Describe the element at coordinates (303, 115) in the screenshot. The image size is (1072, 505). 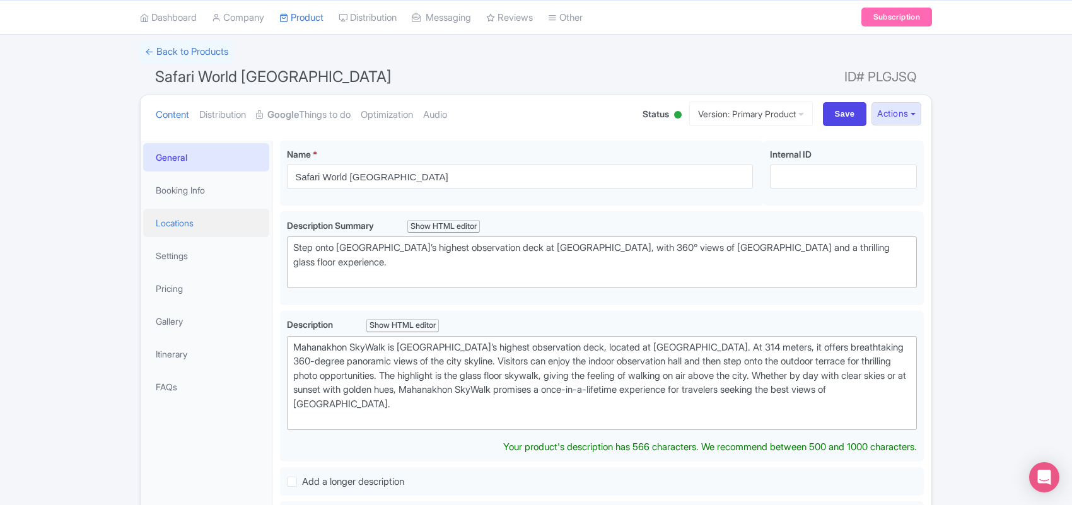
I see `a: GoogleThings to do` at that location.